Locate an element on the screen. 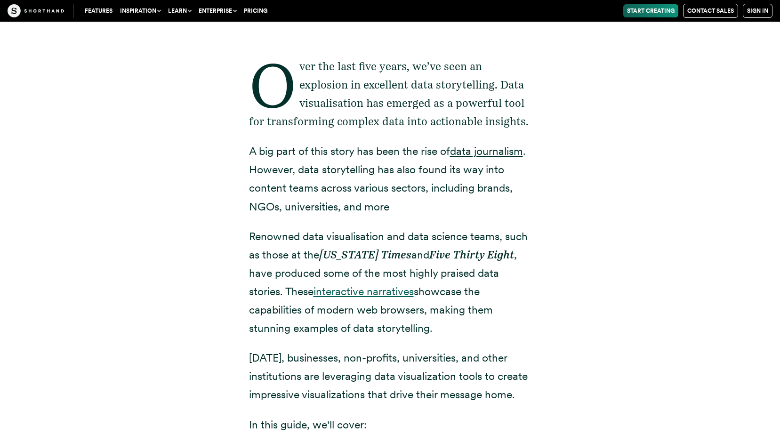 This screenshot has height=435, width=780. a: data journalism is located at coordinates (486, 151).